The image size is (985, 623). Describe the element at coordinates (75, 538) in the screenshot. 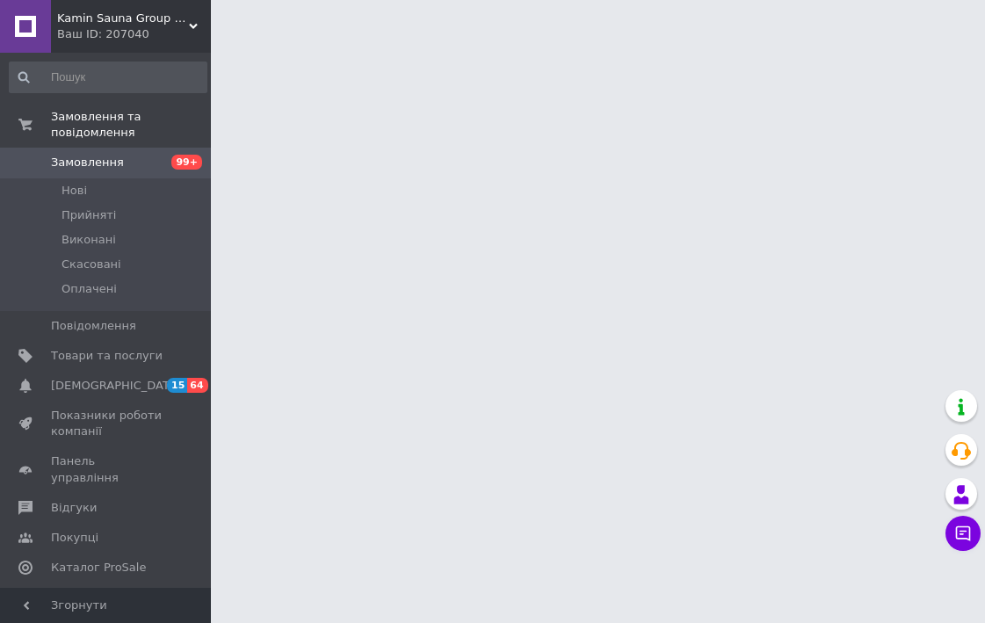

I see `span: Покупці` at that location.